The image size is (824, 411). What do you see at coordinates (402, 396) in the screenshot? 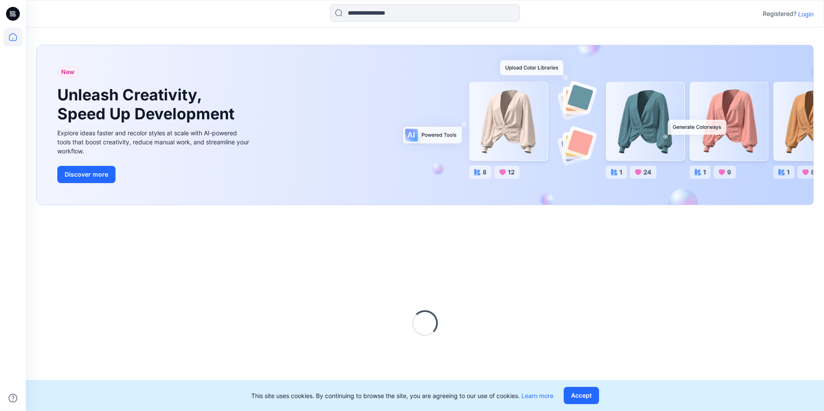
I see `p: This site uses cookies. By continuing to browse the site, you are agreeing to our use of cookies.` at bounding box center [402, 396].